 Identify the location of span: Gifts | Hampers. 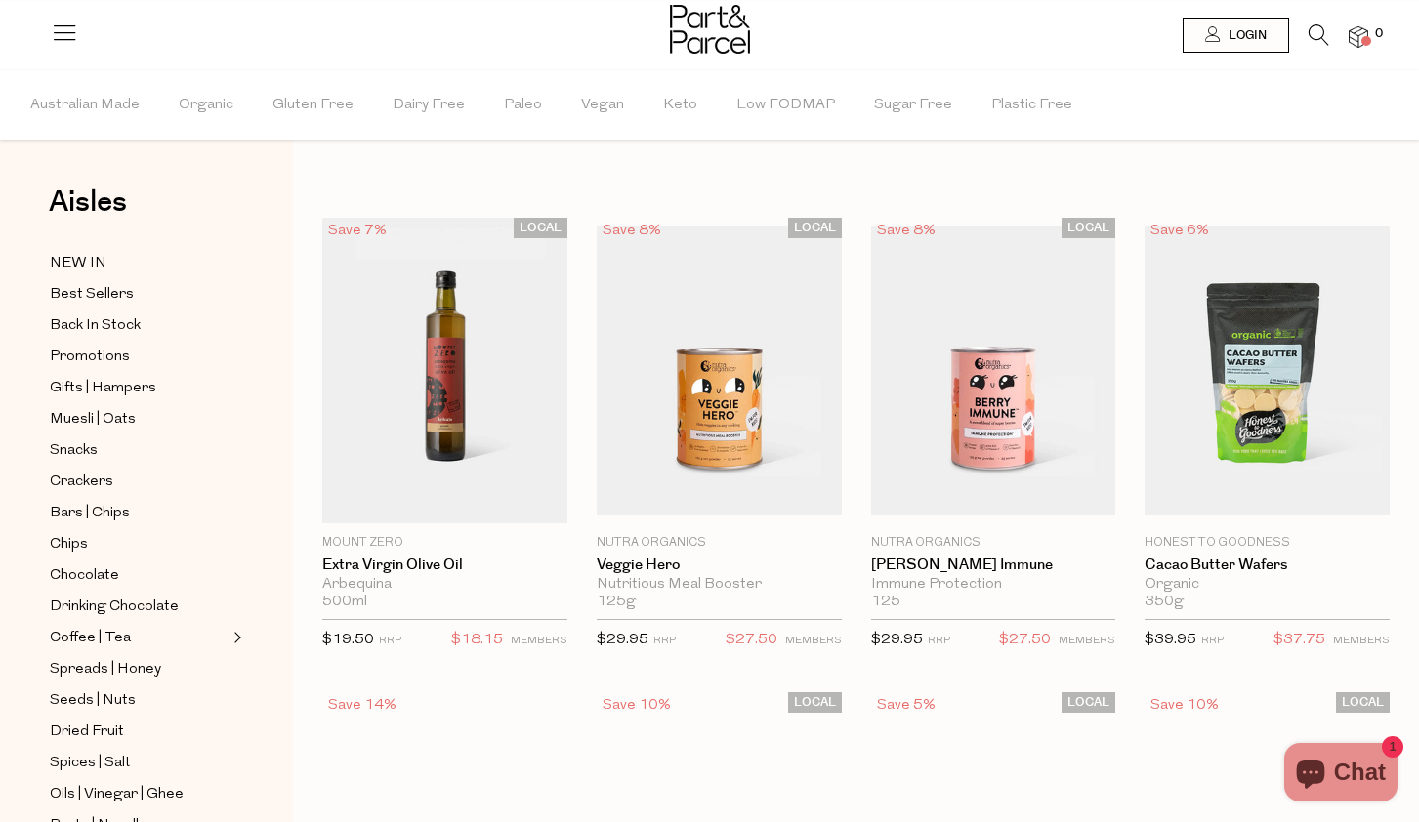
(103, 389).